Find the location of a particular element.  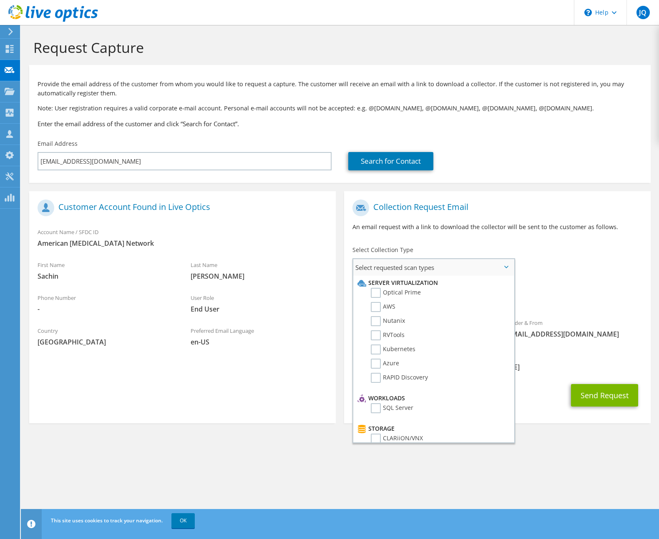

div: Sender & From is located at coordinates (573, 328).